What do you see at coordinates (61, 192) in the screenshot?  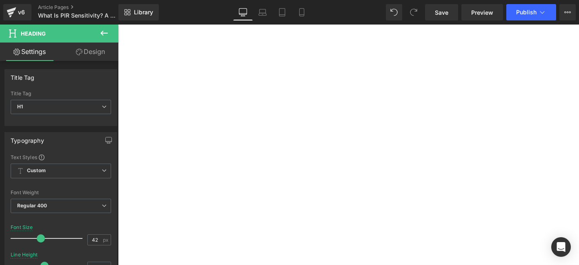 I see `div: Font Weight` at bounding box center [61, 192].